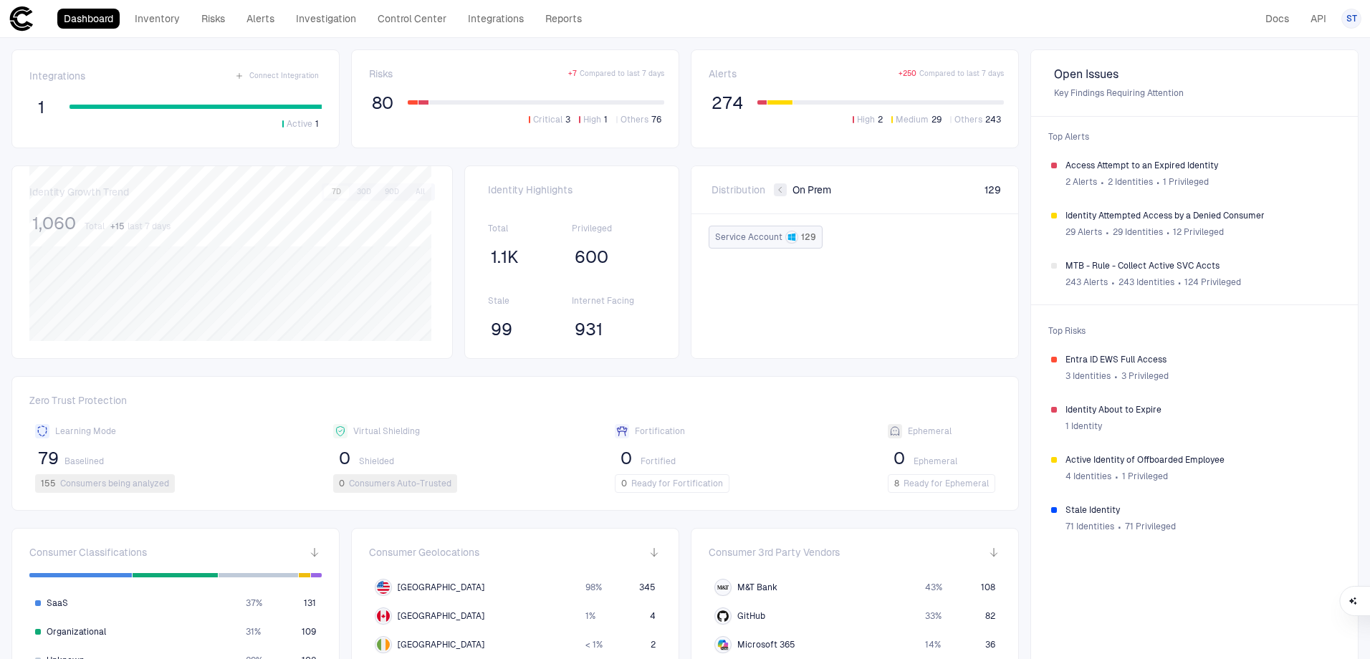 The image size is (1370, 659). What do you see at coordinates (76, 632) in the screenshot?
I see `span: Organizational` at bounding box center [76, 632].